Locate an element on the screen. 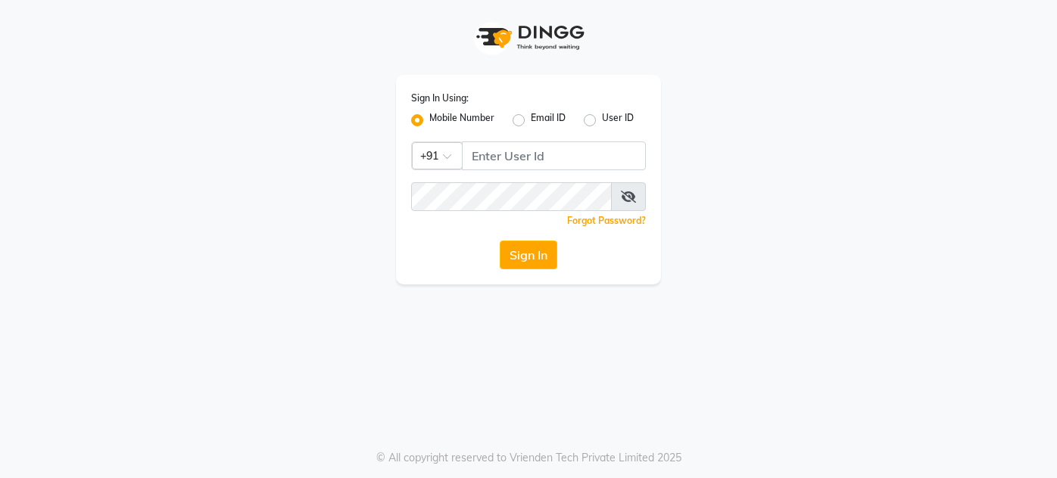  img: logo1.svg is located at coordinates (528, 37).